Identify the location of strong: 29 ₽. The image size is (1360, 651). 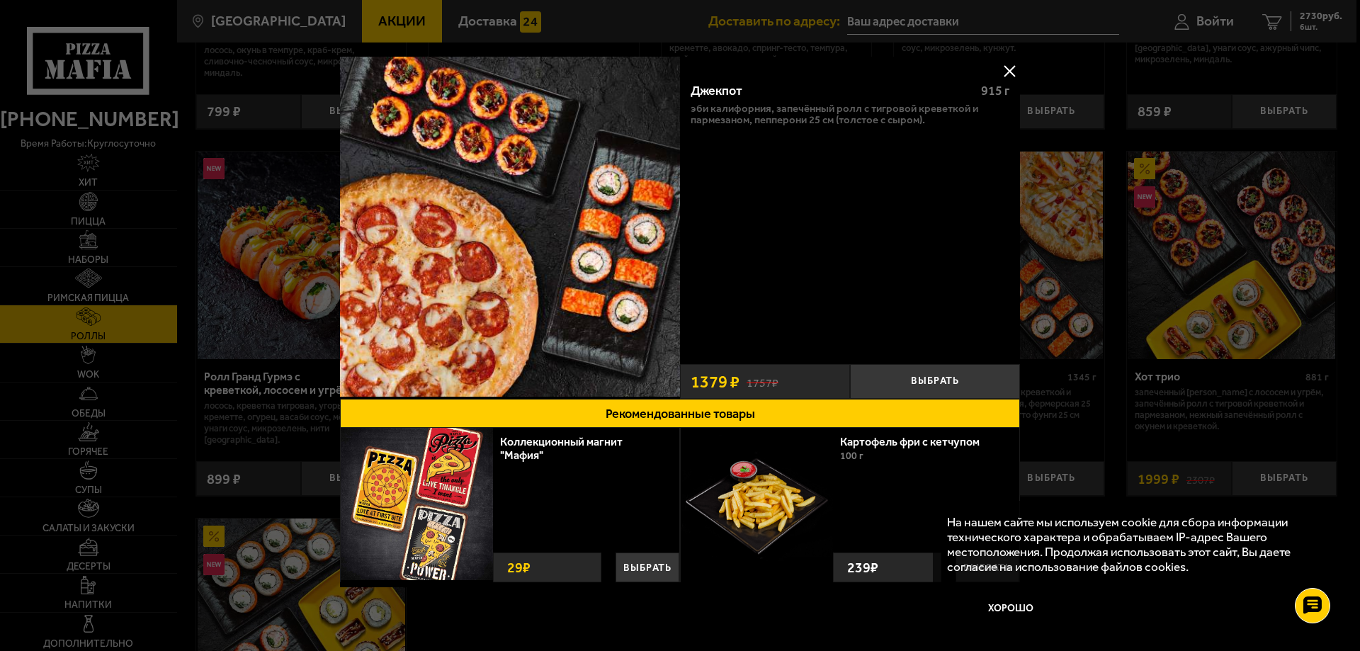
(518, 567).